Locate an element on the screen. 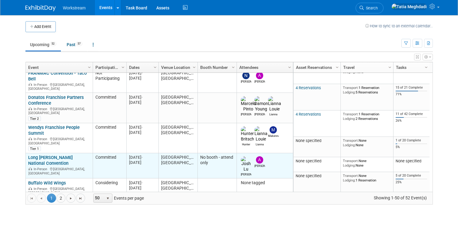 This screenshot has height=230, width=458. a: Go to the next page is located at coordinates (71, 198).